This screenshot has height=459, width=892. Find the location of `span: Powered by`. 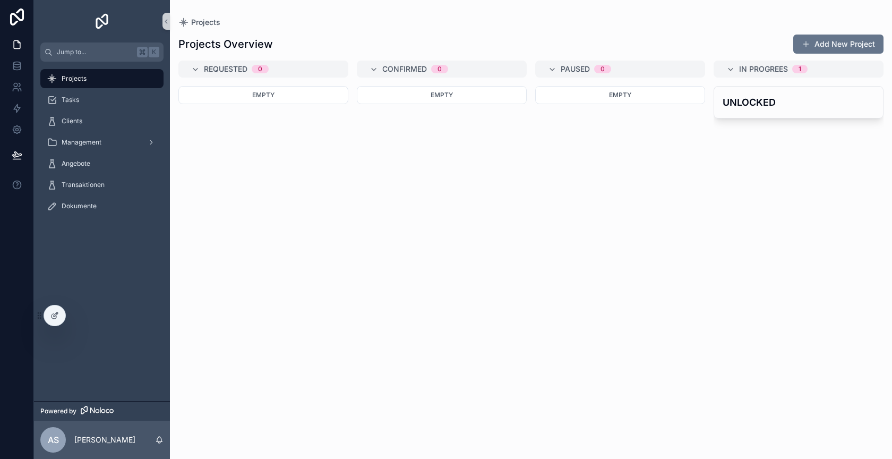

span: Powered by is located at coordinates (58, 411).